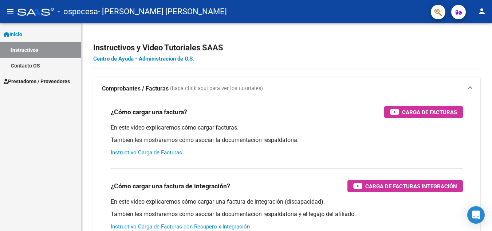 The image size is (492, 231). Describe the element at coordinates (405, 186) in the screenshot. I see `button: Carga de Facturas Integración` at that location.